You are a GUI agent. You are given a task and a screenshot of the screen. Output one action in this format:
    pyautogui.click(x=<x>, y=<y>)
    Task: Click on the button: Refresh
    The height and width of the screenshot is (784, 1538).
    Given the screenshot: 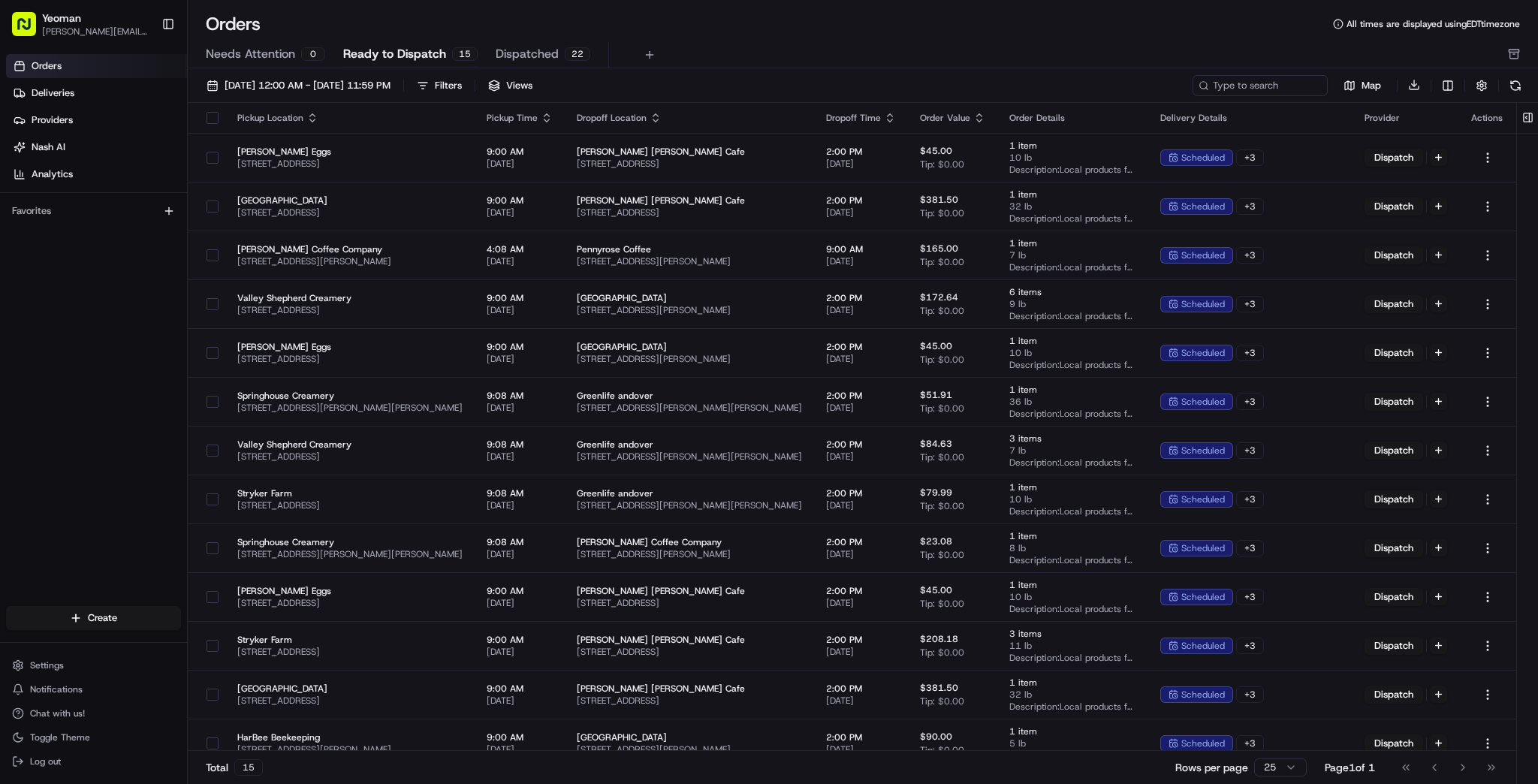 What is the action you would take?
    pyautogui.click(x=1515, y=86)
    